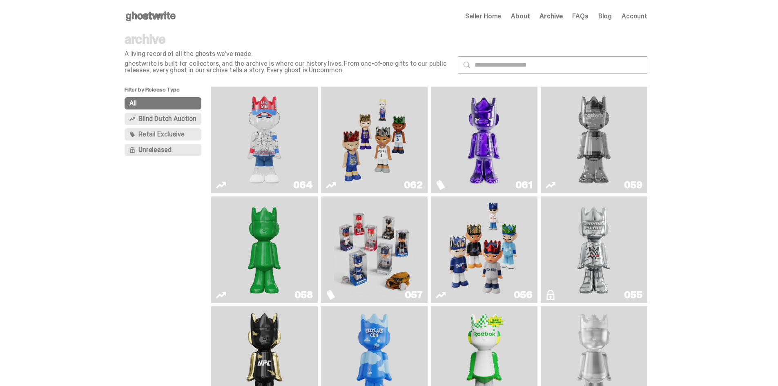  Describe the element at coordinates (580, 16) in the screenshot. I see `span: FAQs` at that location.